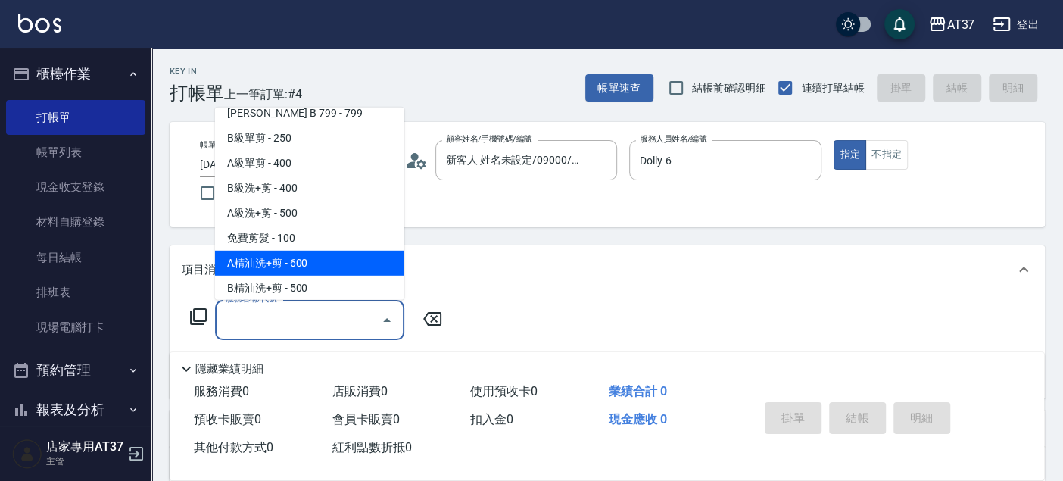 The width and height of the screenshot is (1063, 481). Describe the element at coordinates (76, 74) in the screenshot. I see `button: 櫃檯作業` at that location.